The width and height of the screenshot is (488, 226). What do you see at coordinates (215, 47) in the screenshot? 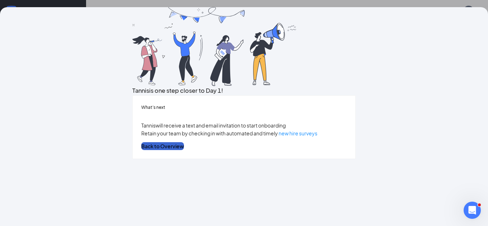
I see `img: you are all set` at bounding box center [215, 47].